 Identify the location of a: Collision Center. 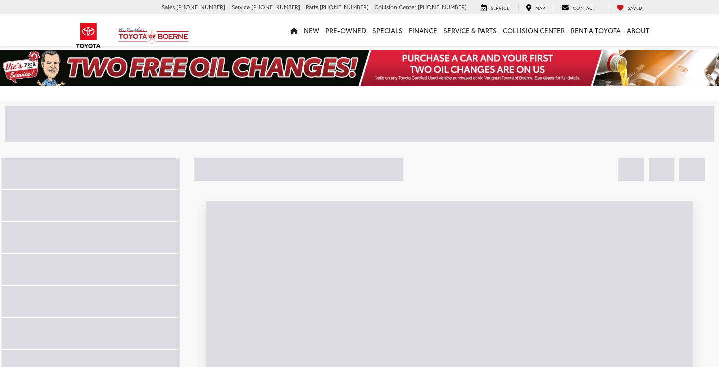
(533, 30).